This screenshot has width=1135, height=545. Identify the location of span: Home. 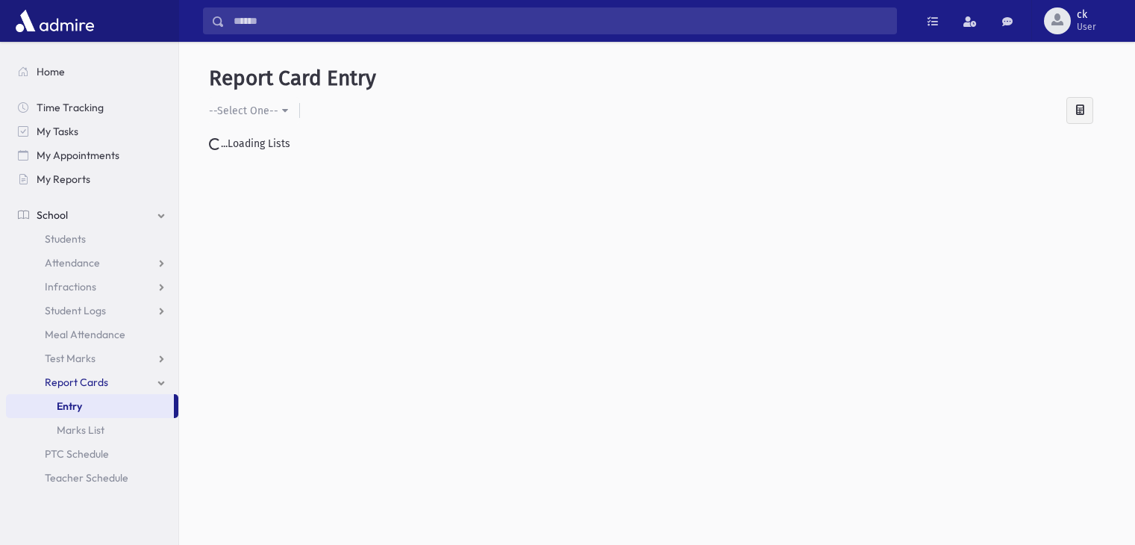
(51, 72).